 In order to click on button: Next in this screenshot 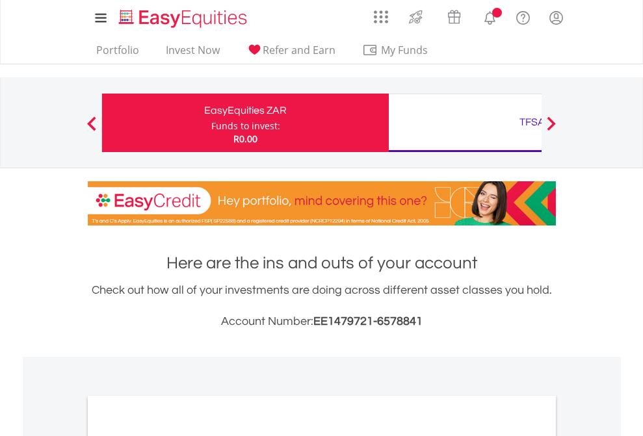, I will do `click(551, 129)`.